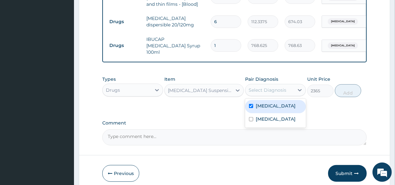 The height and width of the screenshot is (185, 395). What do you see at coordinates (348, 91) in the screenshot?
I see `button: Add` at bounding box center [348, 91].